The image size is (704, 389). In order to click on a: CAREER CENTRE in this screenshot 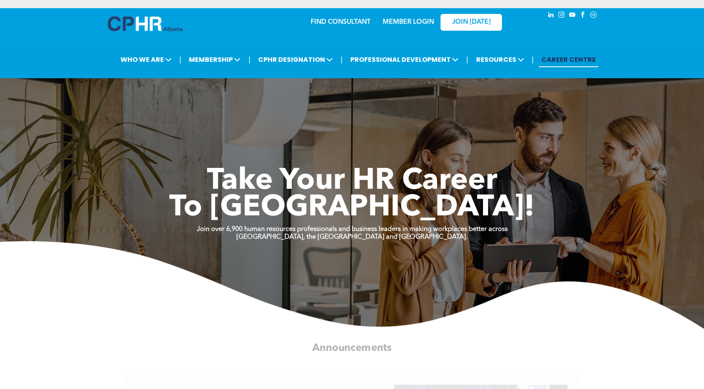, I will do `click(568, 59)`.